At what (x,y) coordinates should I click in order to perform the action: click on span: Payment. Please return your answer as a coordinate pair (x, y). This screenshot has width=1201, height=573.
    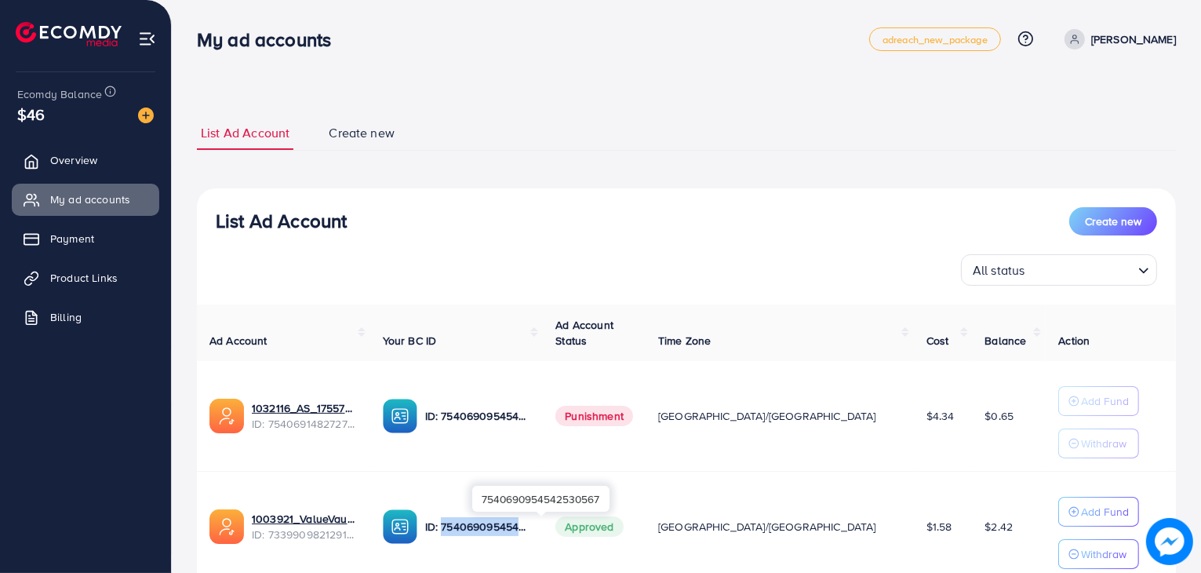
    Looking at the image, I should click on (72, 238).